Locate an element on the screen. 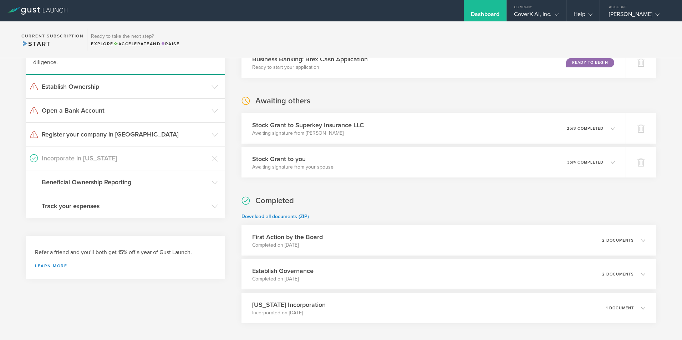  h3: Refer a friend and you'll both get 15% off a year of Gust Launch. is located at coordinates (126, 252).